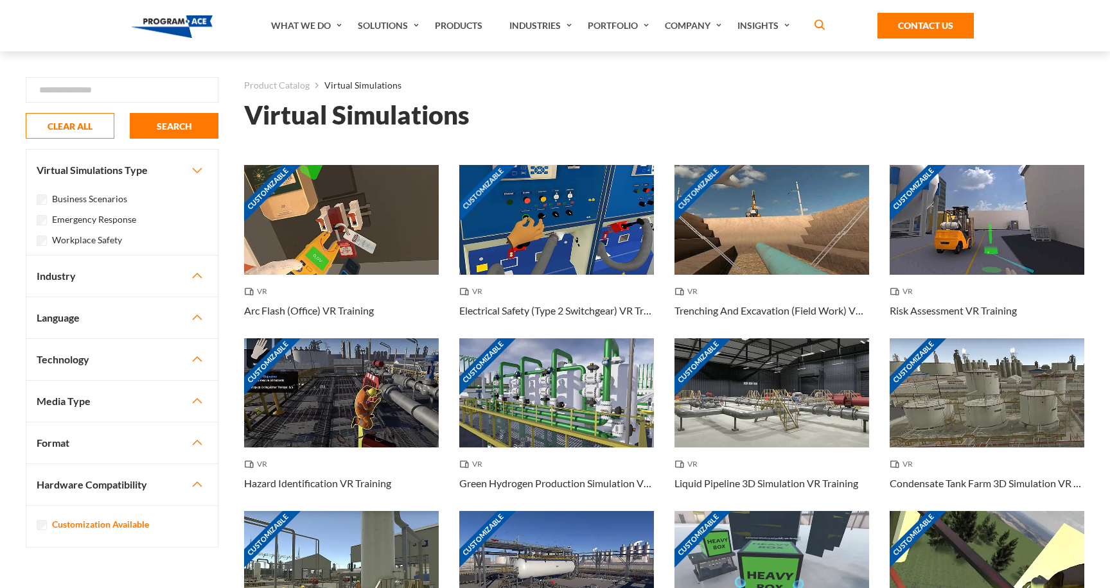 The image size is (1110, 588). Describe the element at coordinates (341, 251) in the screenshot. I see `a: Customizable Thumbnail - Arc Flash (Office) VR Training VR Arc Flash (Office) VR Training` at that location.